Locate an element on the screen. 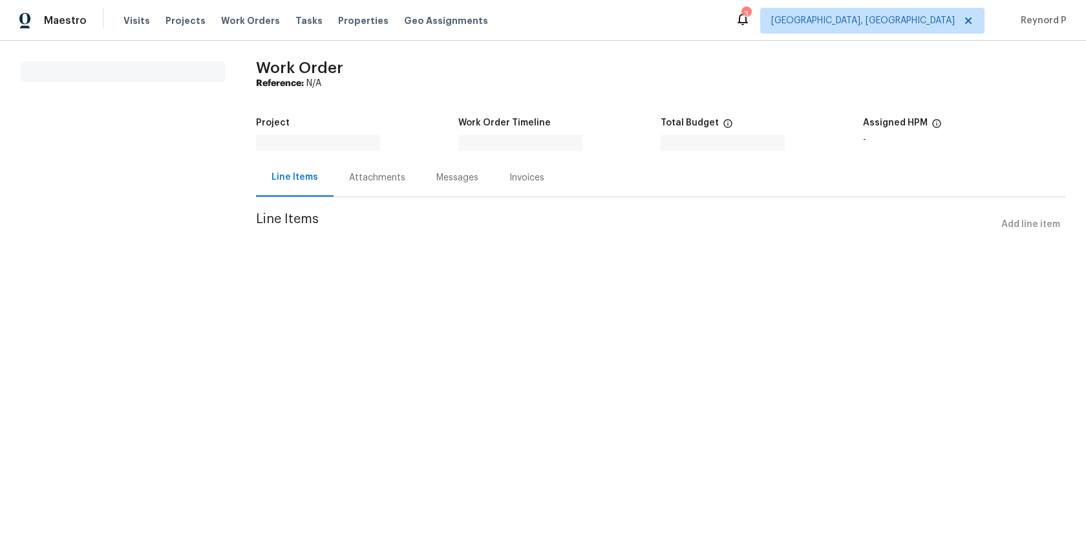  div: 3 is located at coordinates (746, 14).